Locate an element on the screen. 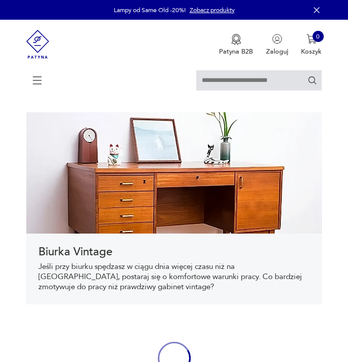  a: Ikona medaluPatyna B2B is located at coordinates (235, 45).